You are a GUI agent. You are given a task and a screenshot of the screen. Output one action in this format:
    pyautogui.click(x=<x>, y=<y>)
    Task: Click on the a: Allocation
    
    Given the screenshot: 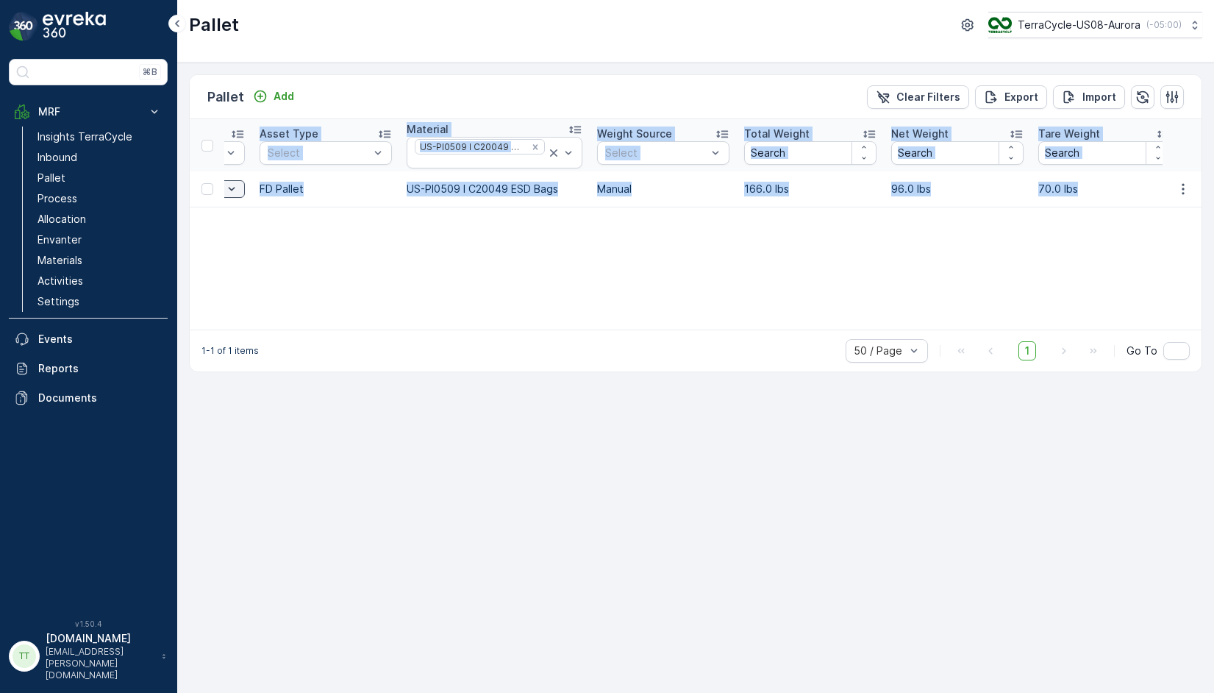 What is the action you would take?
    pyautogui.click(x=99, y=219)
    